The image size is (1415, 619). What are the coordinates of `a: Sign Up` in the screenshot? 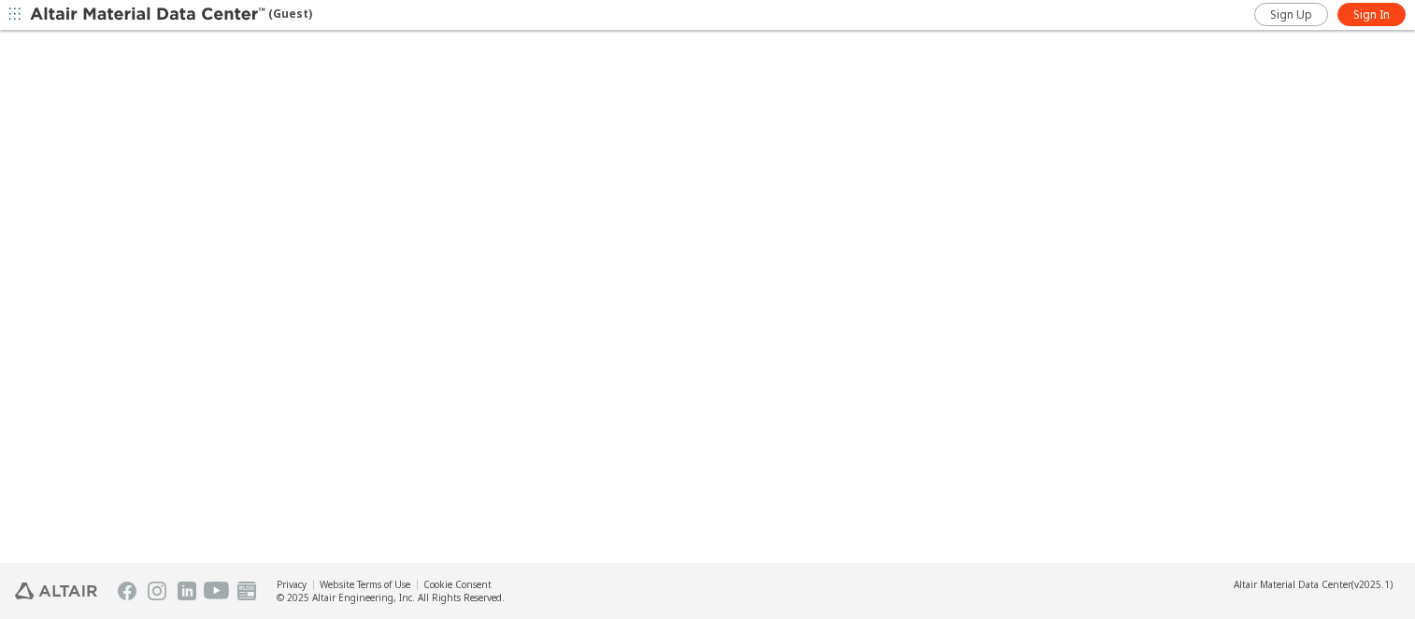 It's located at (1291, 14).